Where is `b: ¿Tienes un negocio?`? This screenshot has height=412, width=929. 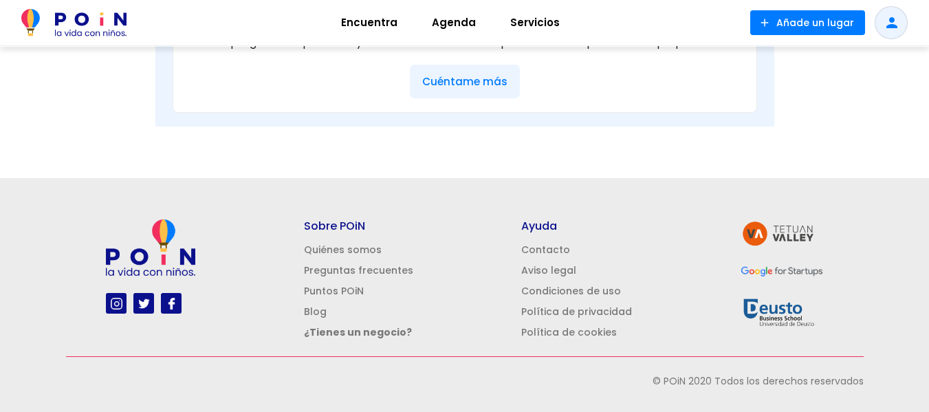 b: ¿Tienes un negocio? is located at coordinates (358, 332).